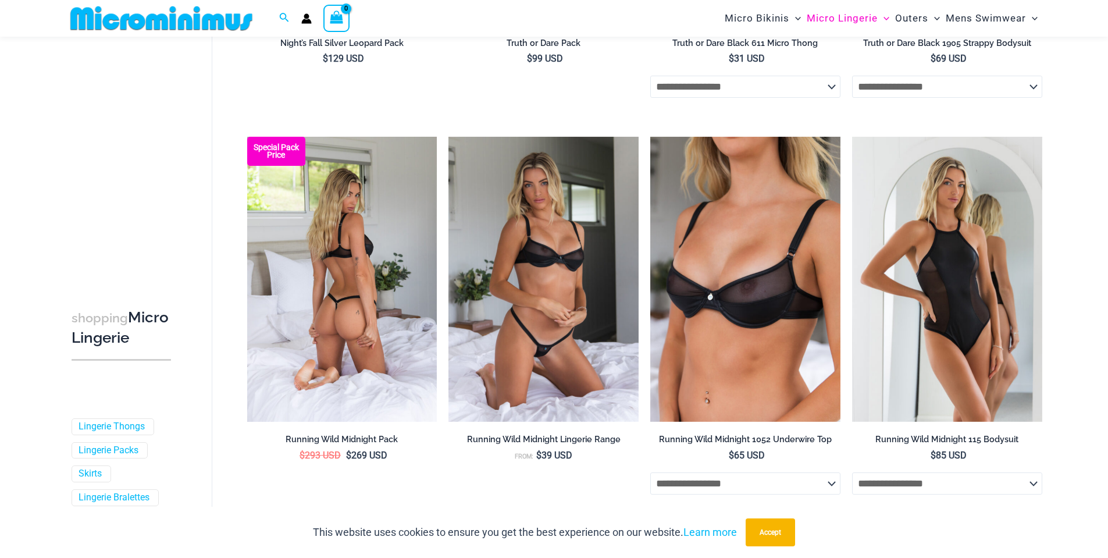 Image resolution: width=1108 pixels, height=558 pixels. Describe the element at coordinates (745, 279) in the screenshot. I see `img: Running Wild Midnight 1052 Top 01` at that location.